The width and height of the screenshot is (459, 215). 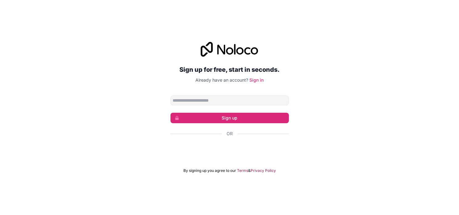 I want to click on h2: Sign up for free, start in seconds., so click(x=230, y=70).